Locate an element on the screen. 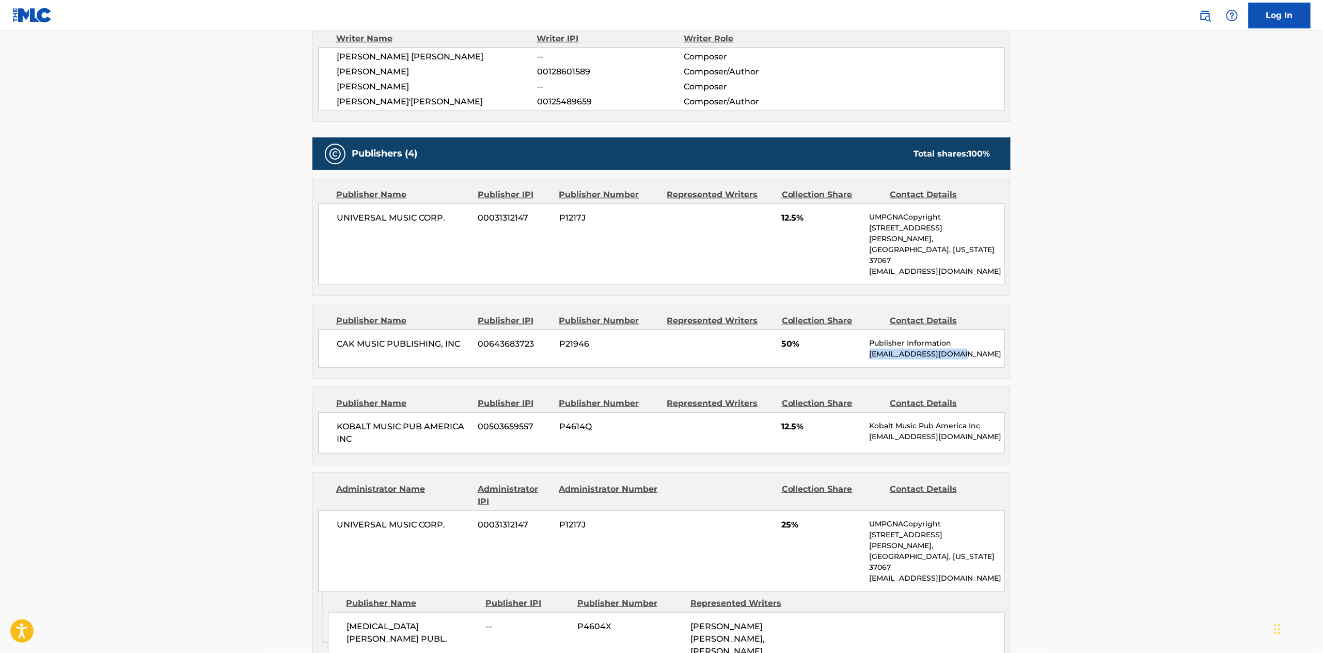 The height and width of the screenshot is (653, 1323). span: 00503659557 is located at coordinates (515, 427).